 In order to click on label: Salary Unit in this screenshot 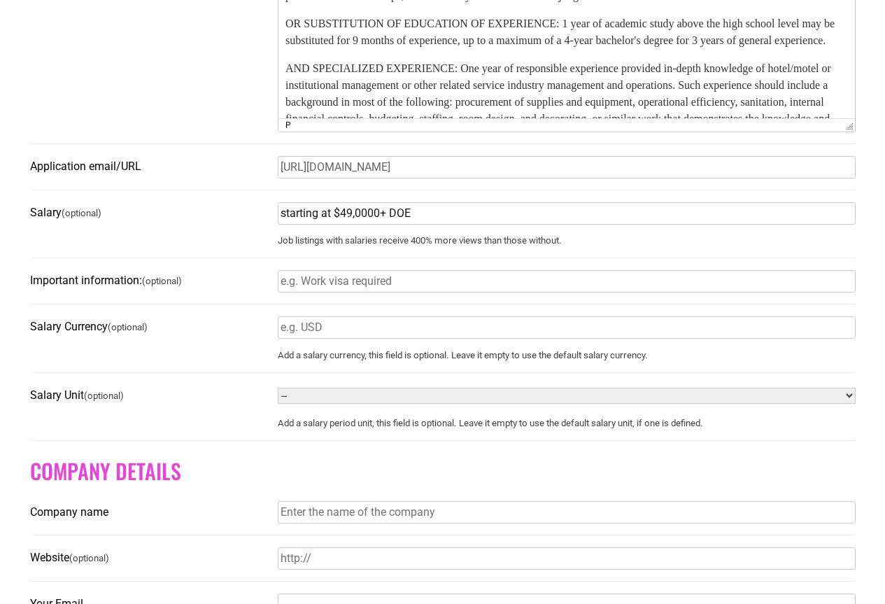, I will do `click(150, 395)`.